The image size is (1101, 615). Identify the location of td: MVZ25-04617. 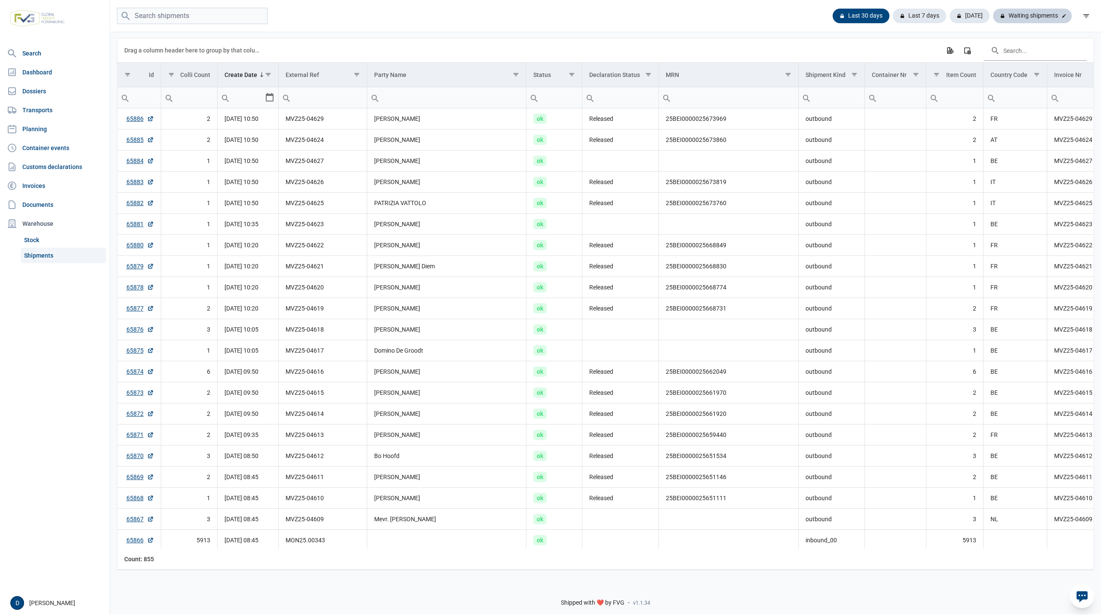
(323, 351).